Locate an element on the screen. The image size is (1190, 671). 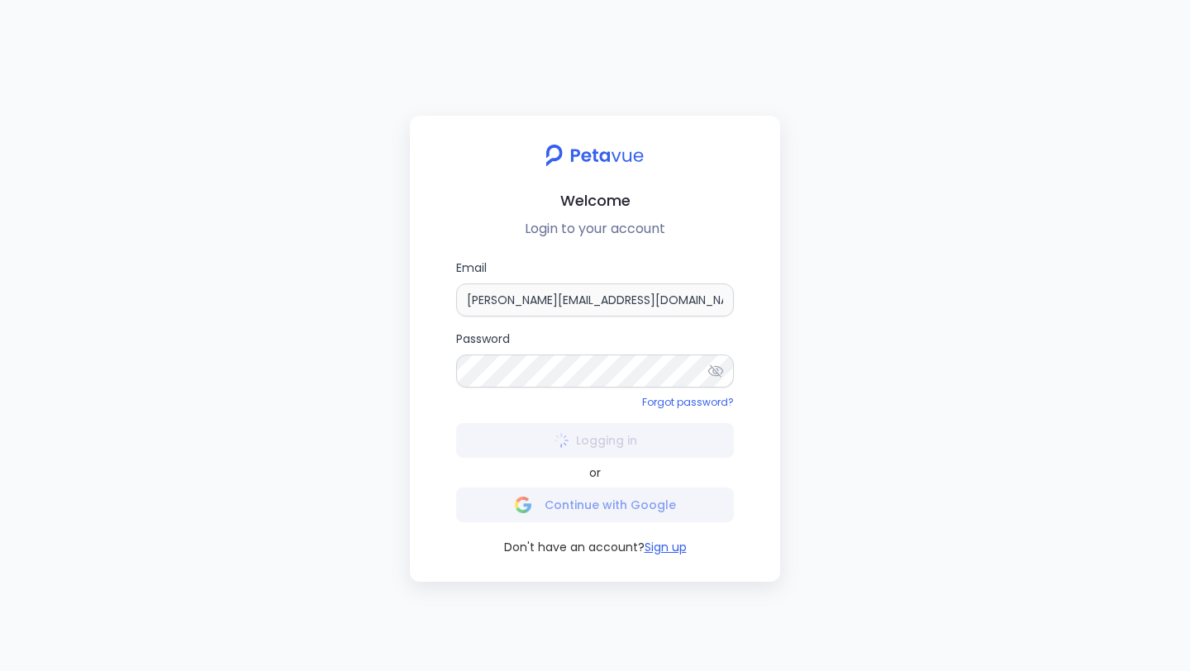
label: Password is located at coordinates (595, 359).